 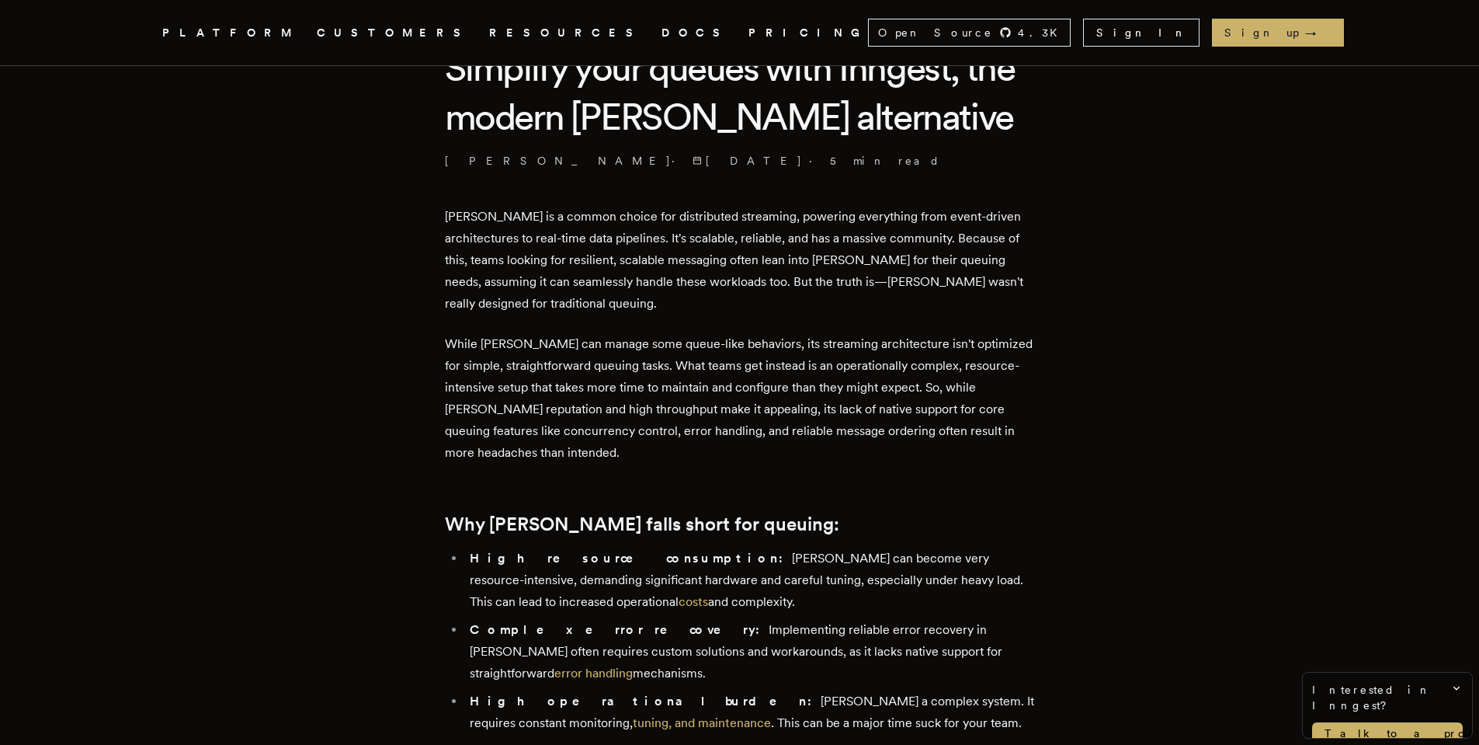 I want to click on span: Open Source, so click(x=936, y=33).